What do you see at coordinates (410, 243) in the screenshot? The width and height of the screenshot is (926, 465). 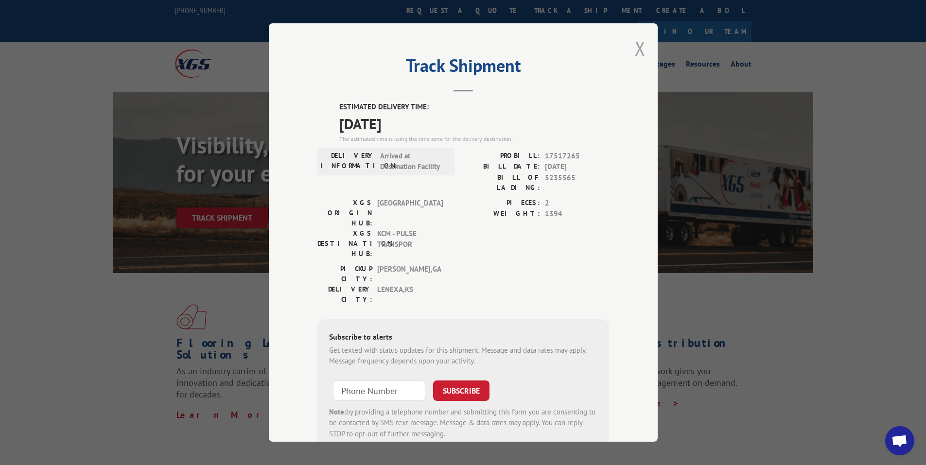 I see `span: KCM - PULSE TRANSPOR` at bounding box center [410, 243].